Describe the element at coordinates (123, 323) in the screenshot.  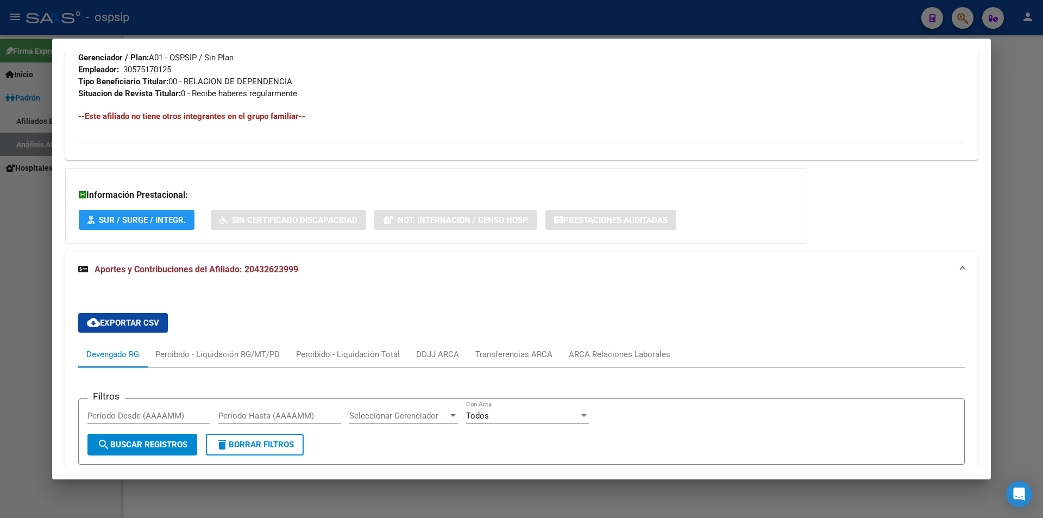
I see `button: Exportar CSV` at that location.